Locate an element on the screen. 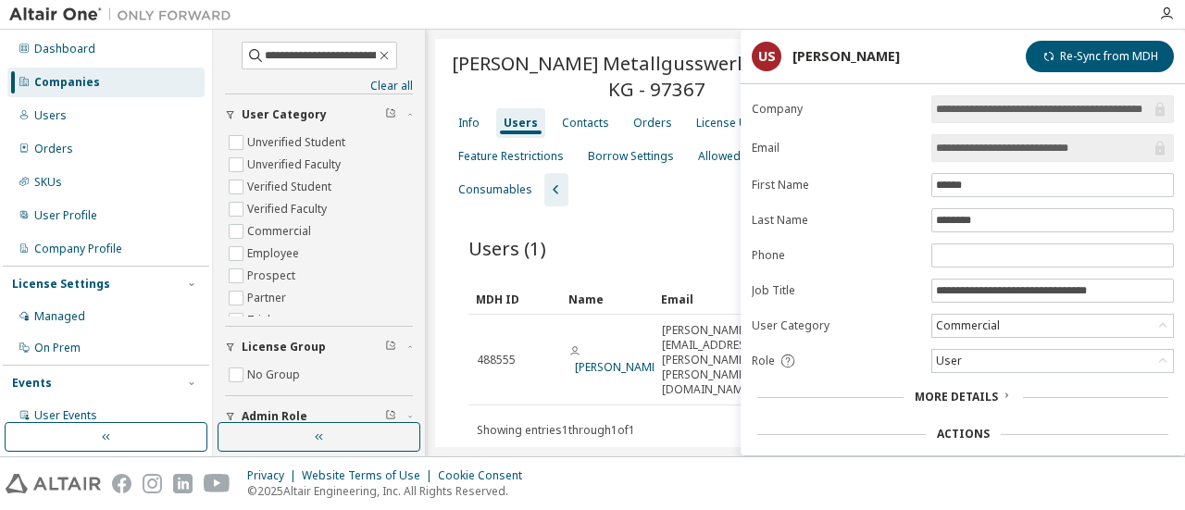 The width and height of the screenshot is (1185, 510). div: Feature Restrictions is located at coordinates (511, 157).